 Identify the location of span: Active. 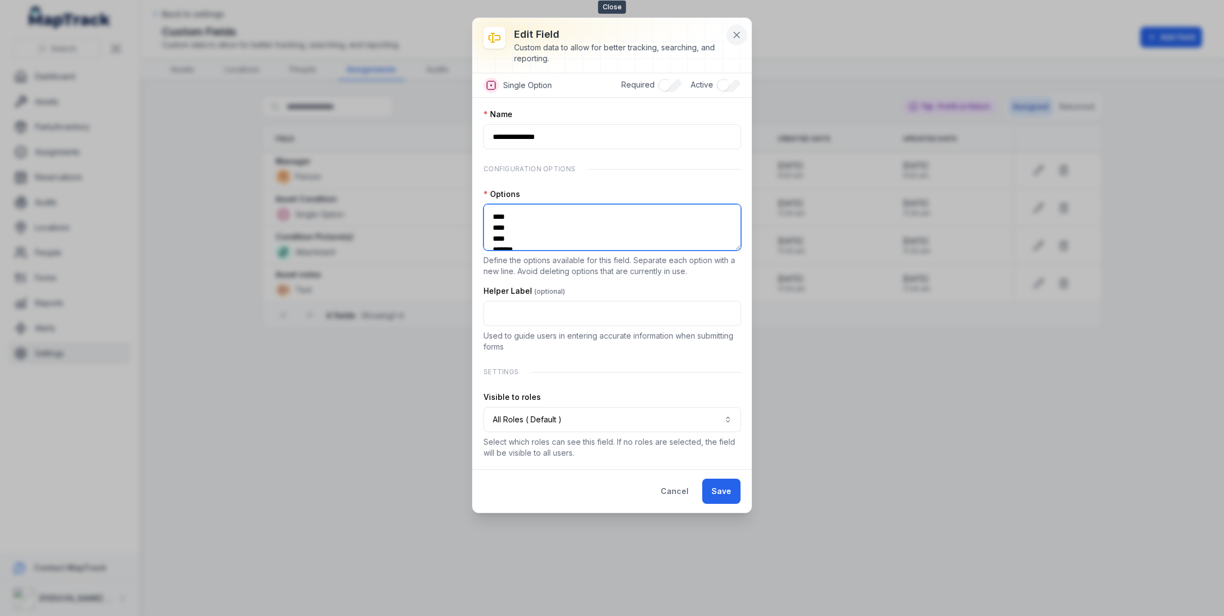
(702, 84).